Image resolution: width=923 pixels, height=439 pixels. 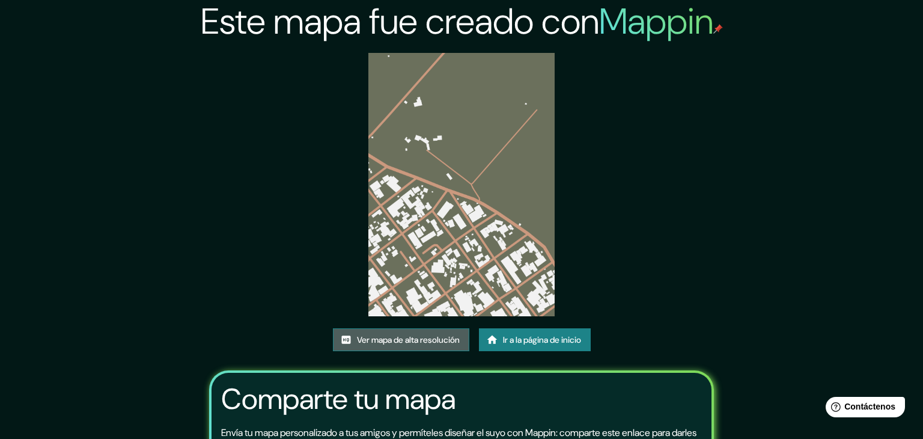 What do you see at coordinates (53, 14) in the screenshot?
I see `font: Contáctenos` at bounding box center [53, 14].